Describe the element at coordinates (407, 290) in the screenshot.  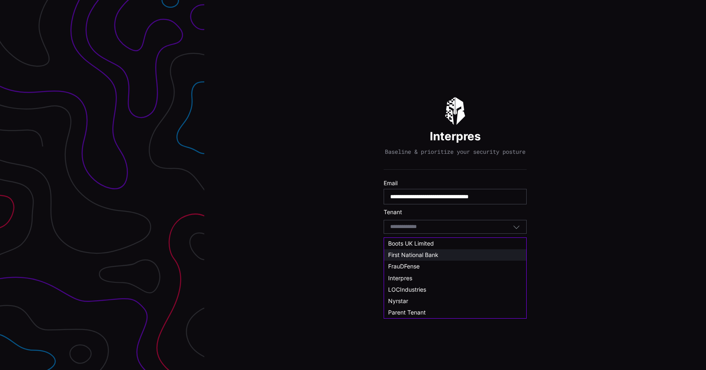
I see `span: LOCIndustries` at that location.